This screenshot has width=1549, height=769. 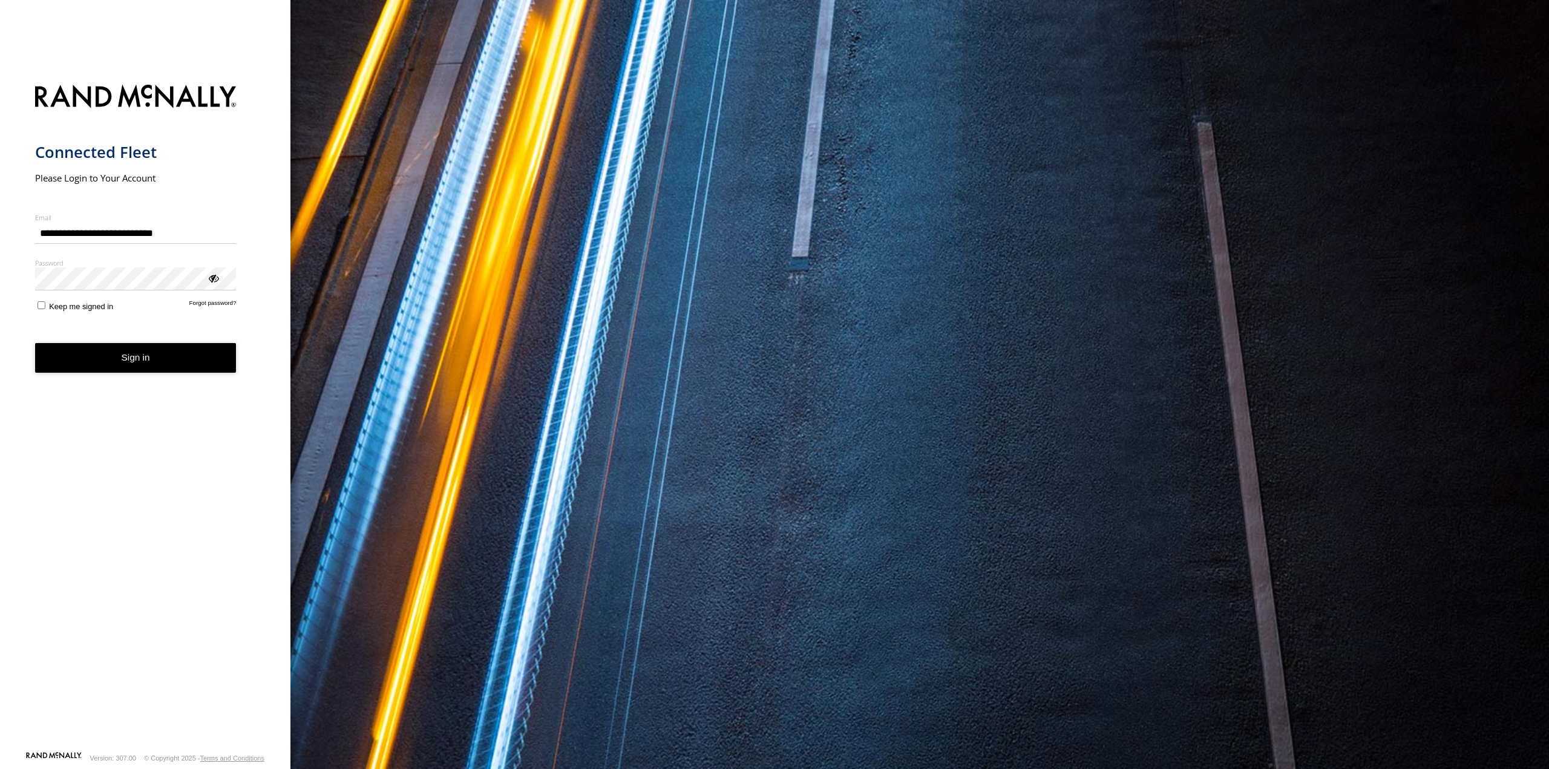 I want to click on span: Keep me signed in, so click(x=81, y=306).